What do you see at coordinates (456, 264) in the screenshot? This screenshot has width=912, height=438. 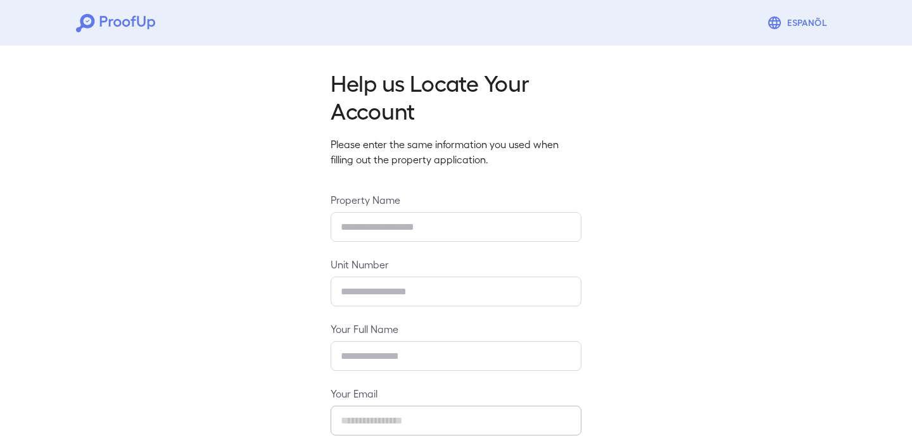 I see `label: Unit Number` at bounding box center [456, 264].